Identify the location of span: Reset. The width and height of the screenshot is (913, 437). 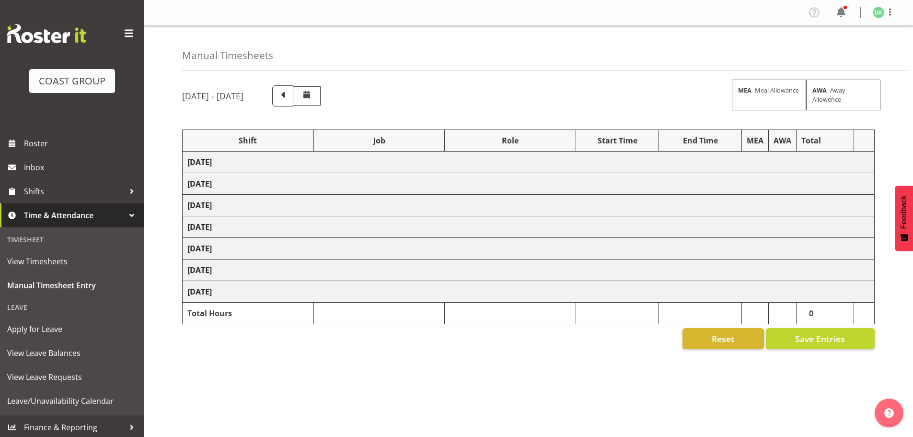
(723, 338).